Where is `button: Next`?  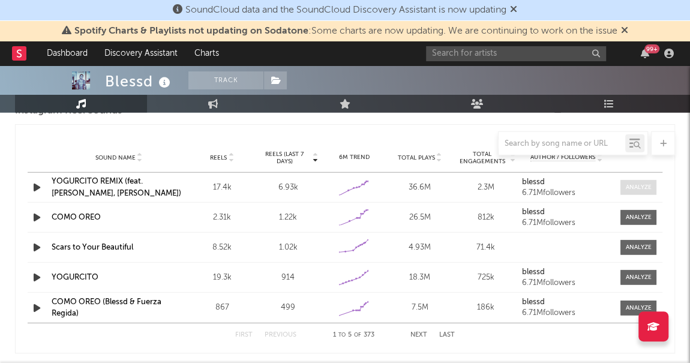
button: Next is located at coordinates (419, 335).